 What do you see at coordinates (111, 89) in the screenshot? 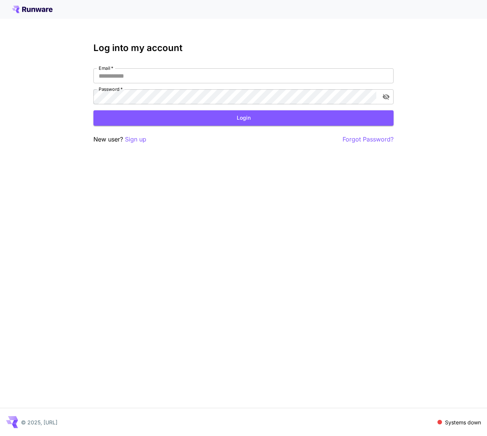
I see `label: Password` at bounding box center [111, 89].